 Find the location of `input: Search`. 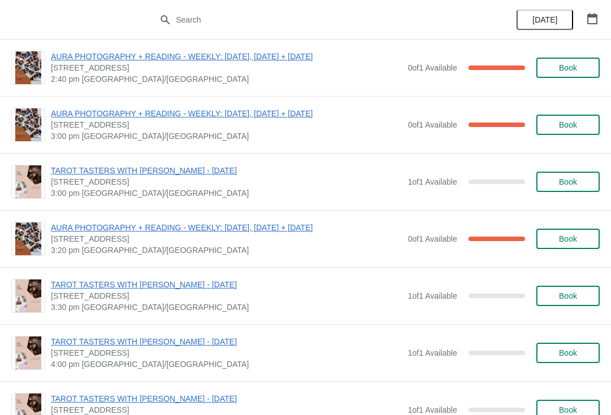

input: Search is located at coordinates (317, 20).